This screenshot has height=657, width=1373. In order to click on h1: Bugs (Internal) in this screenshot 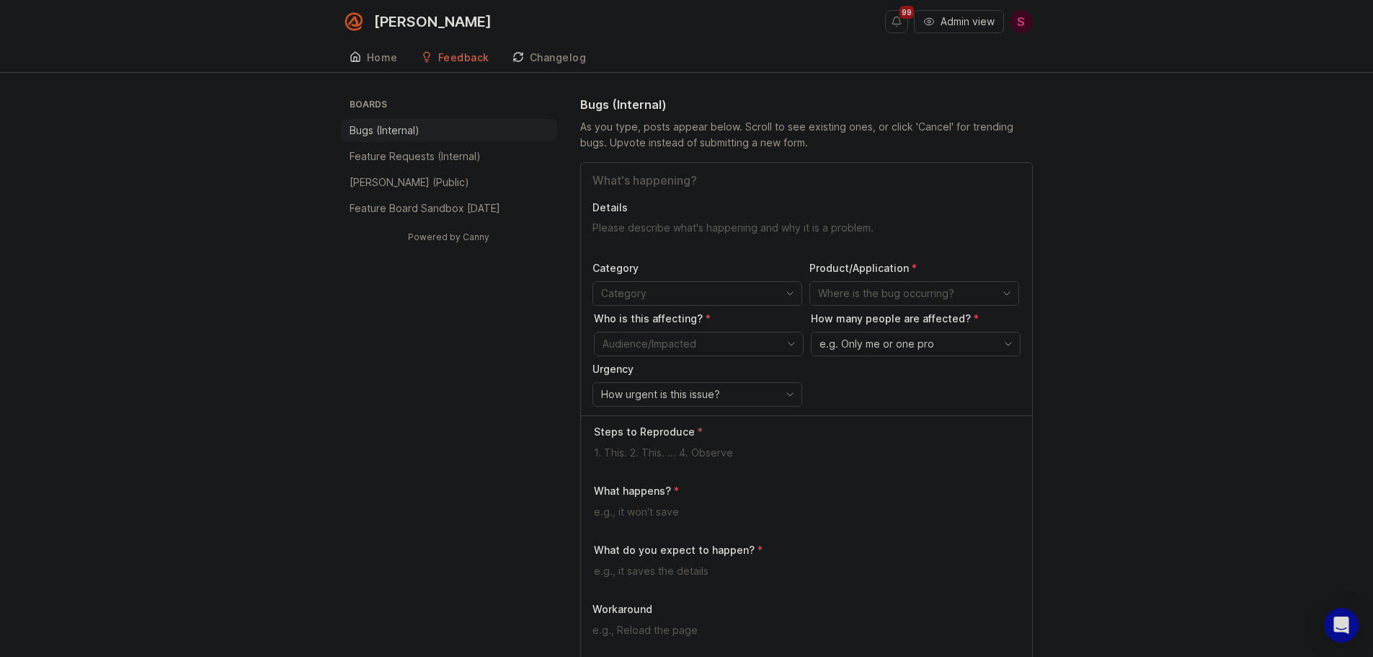, I will do `click(624, 105)`.